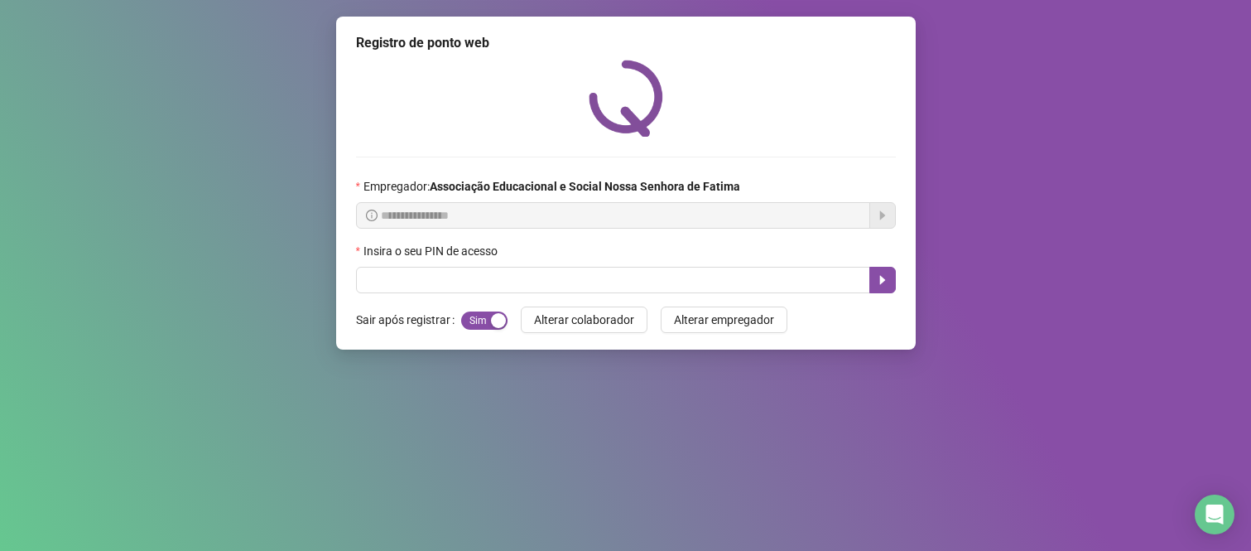 This screenshot has height=551, width=1251. I want to click on span: Alterar empregador, so click(724, 320).